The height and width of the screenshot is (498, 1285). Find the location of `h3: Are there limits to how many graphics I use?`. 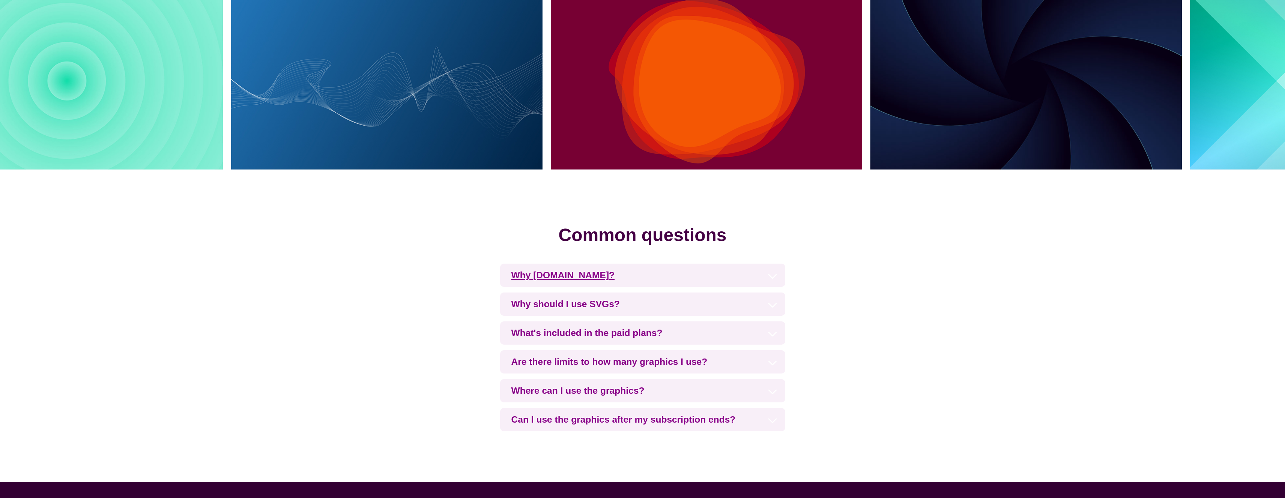

h3: Are there limits to how many graphics I use? is located at coordinates (643, 362).